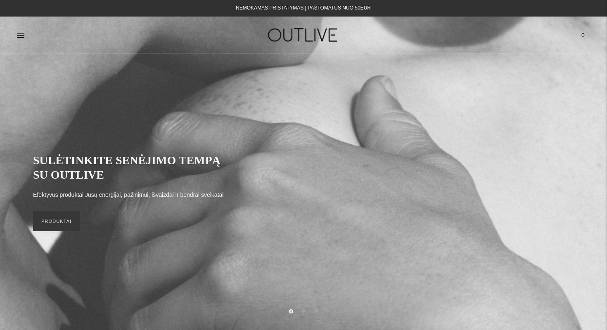  Describe the element at coordinates (583, 35) in the screenshot. I see `a: 0` at that location.